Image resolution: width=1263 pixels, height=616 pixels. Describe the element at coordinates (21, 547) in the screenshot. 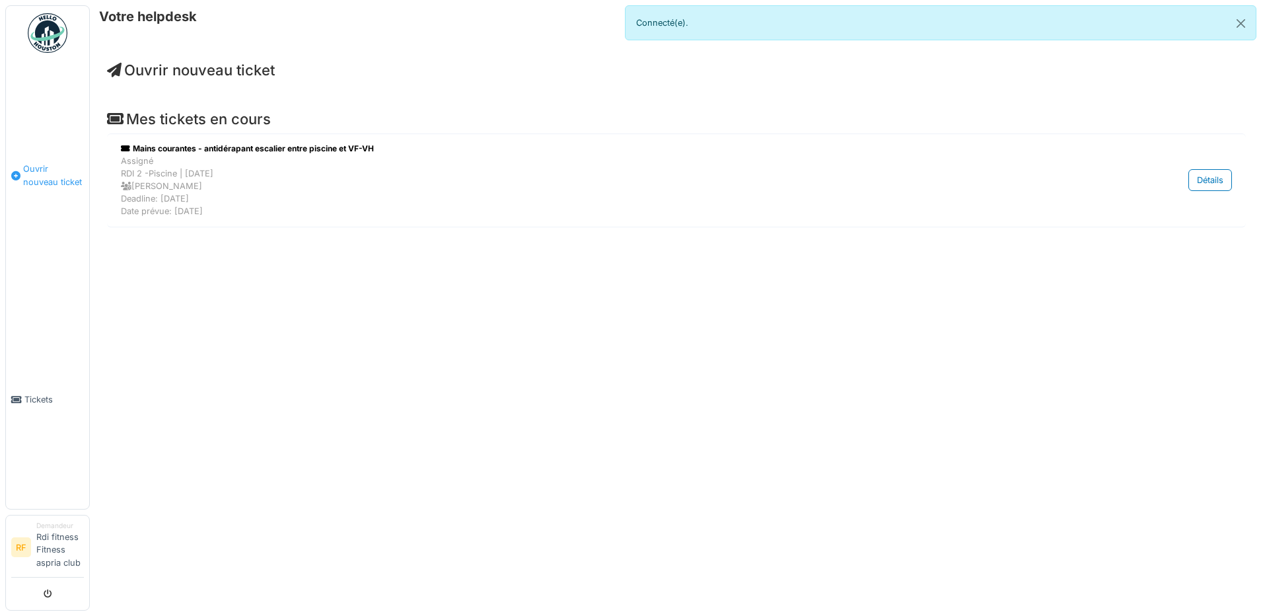

I see `li: RF` at that location.